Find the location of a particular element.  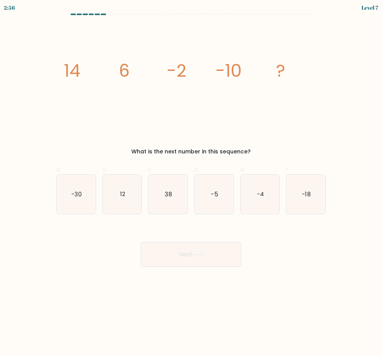

button: Next is located at coordinates (191, 255).